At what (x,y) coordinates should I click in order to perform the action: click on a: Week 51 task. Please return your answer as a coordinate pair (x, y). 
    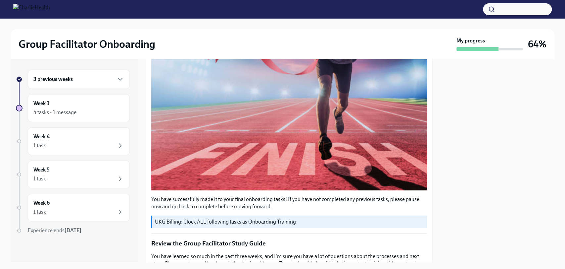
    Looking at the image, I should click on (73, 174).